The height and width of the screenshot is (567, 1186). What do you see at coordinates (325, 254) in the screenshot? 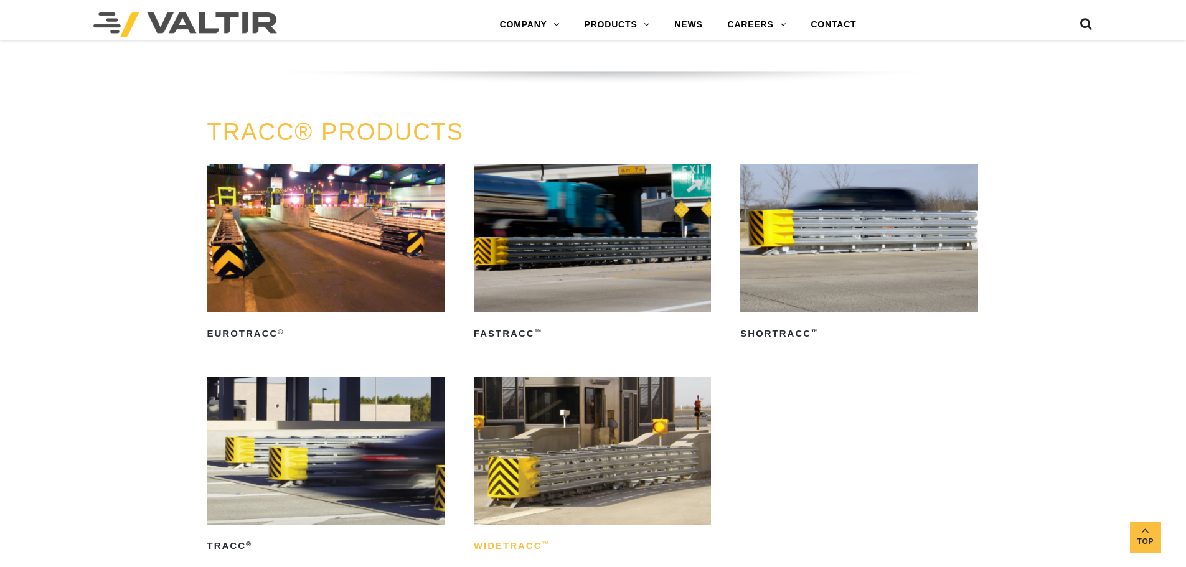
I see `a: EuroTRACC®` at bounding box center [325, 254].